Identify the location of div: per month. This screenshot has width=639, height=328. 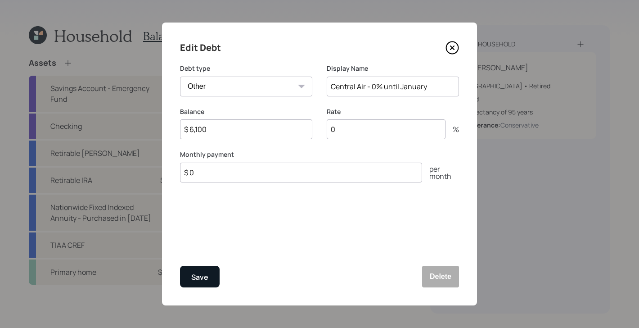
(440, 172).